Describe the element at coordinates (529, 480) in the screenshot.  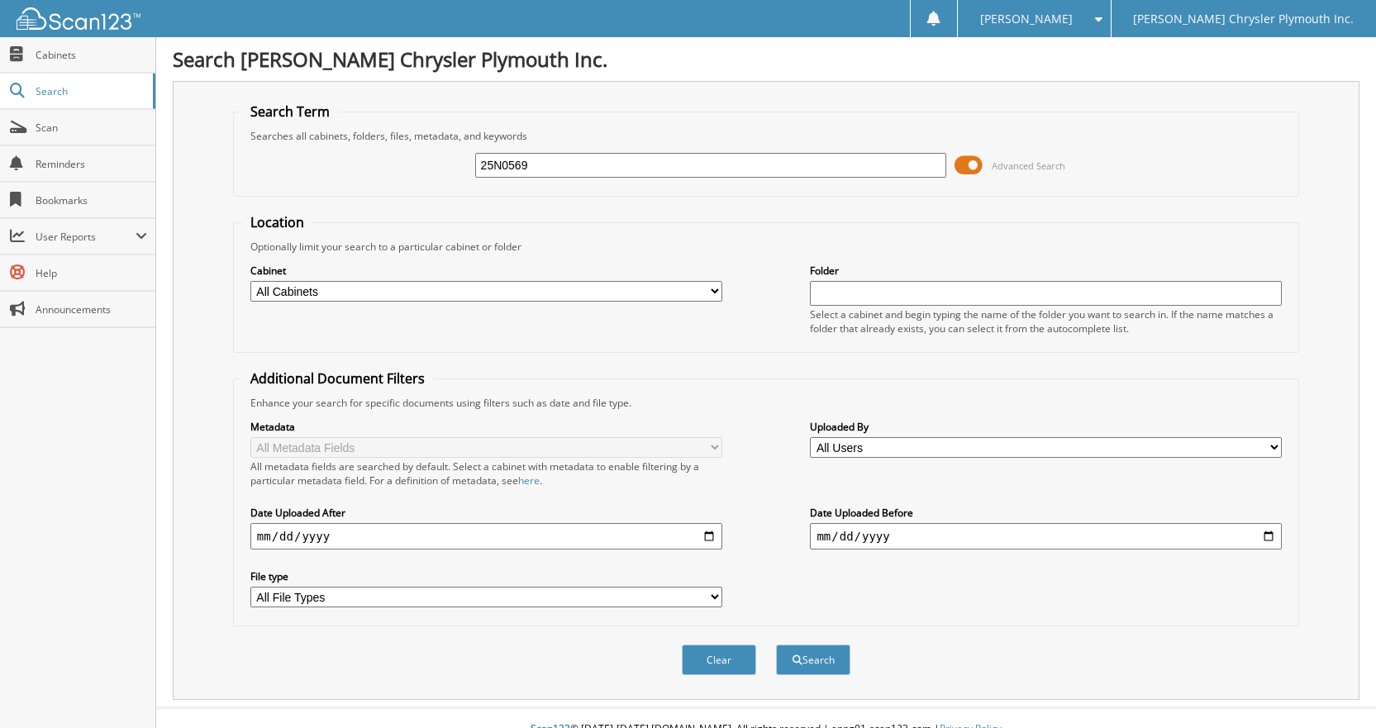
I see `a: here` at that location.